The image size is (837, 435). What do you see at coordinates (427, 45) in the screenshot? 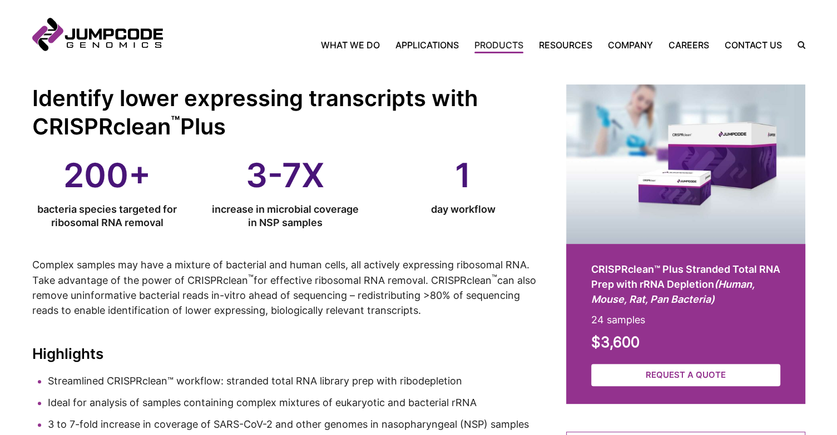
I see `a: Applications` at bounding box center [427, 45].